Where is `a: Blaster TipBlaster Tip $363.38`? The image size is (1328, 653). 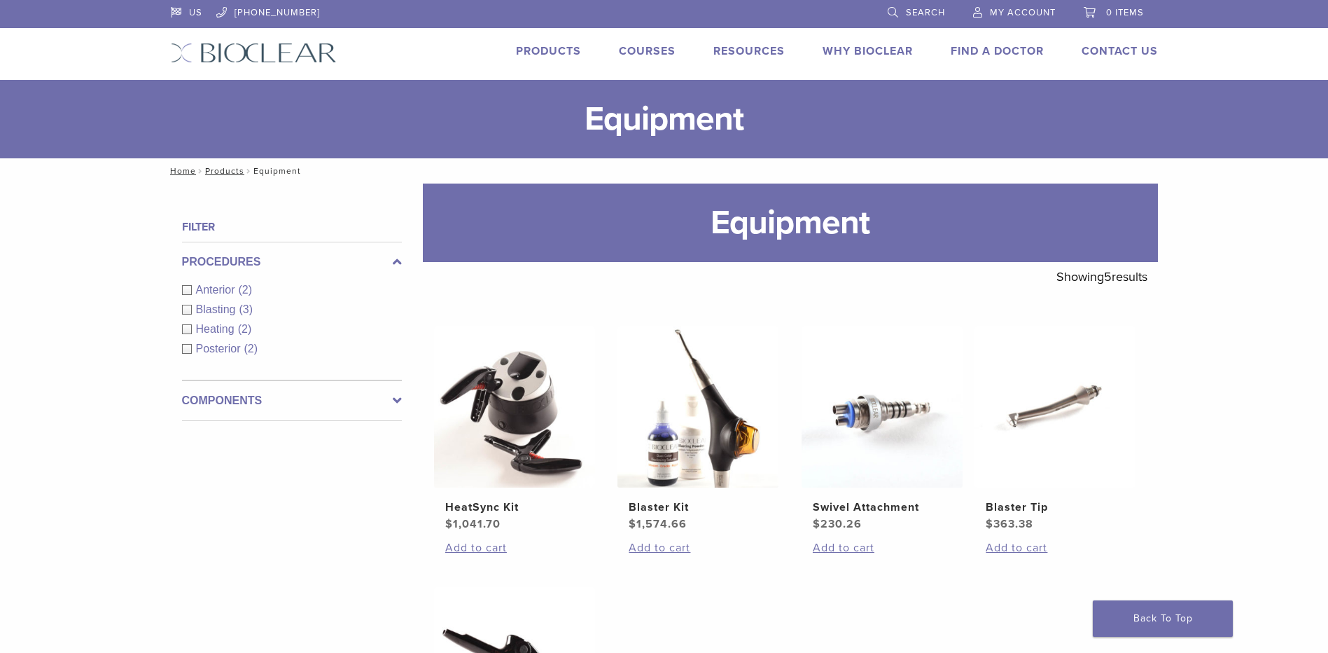
a: Blaster TipBlaster Tip $363.38 is located at coordinates (1055, 429).